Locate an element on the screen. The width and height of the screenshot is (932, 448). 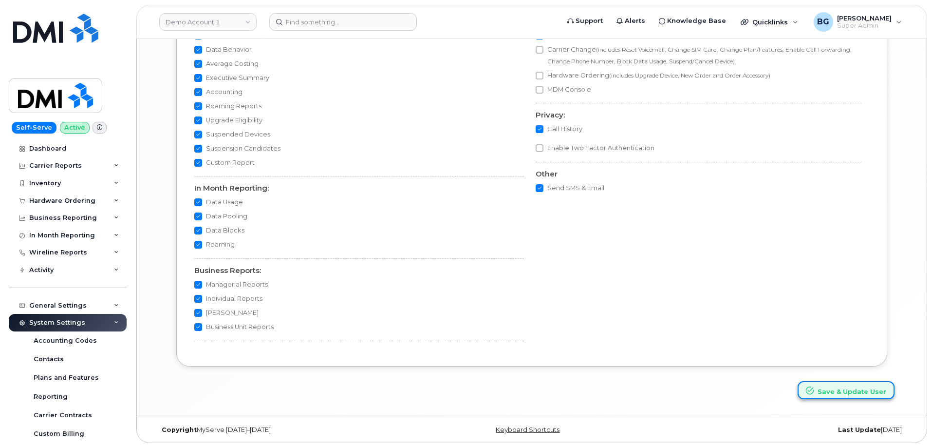
input: Carrier Change(includes Reset Voicemail, Change SIM Card, Change Plan/Features, Enable Call Forwa... is located at coordinates (540, 50).